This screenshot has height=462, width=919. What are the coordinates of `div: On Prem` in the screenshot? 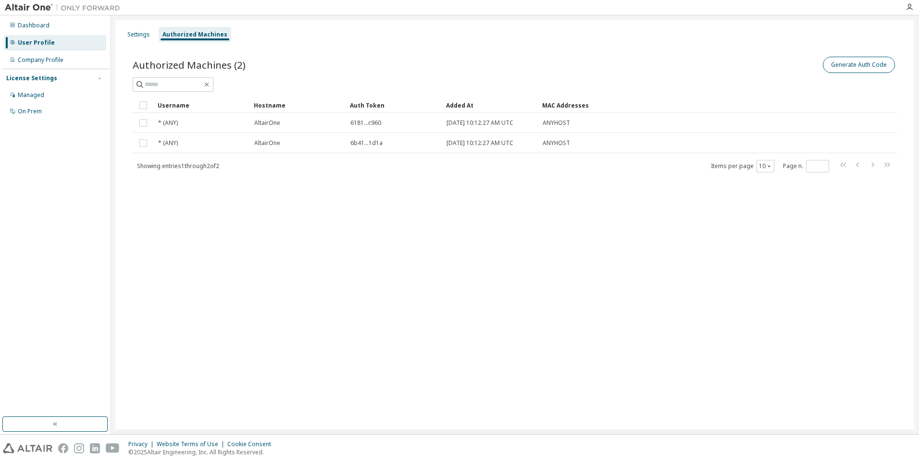 It's located at (30, 111).